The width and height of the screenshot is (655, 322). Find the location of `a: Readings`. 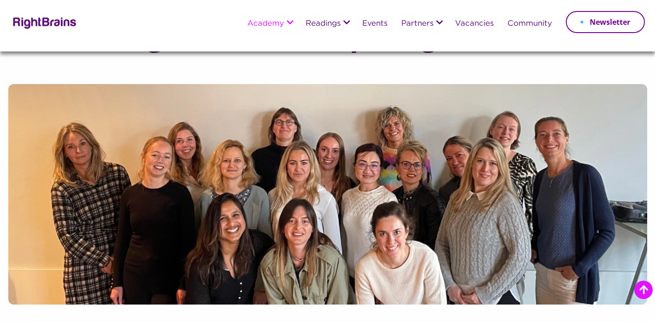

a: Readings is located at coordinates (323, 24).